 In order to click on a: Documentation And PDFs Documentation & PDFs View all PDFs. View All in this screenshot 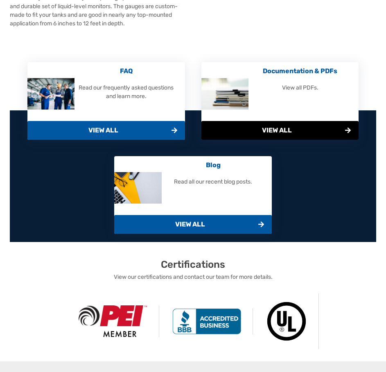, I will do `click(280, 101)`.